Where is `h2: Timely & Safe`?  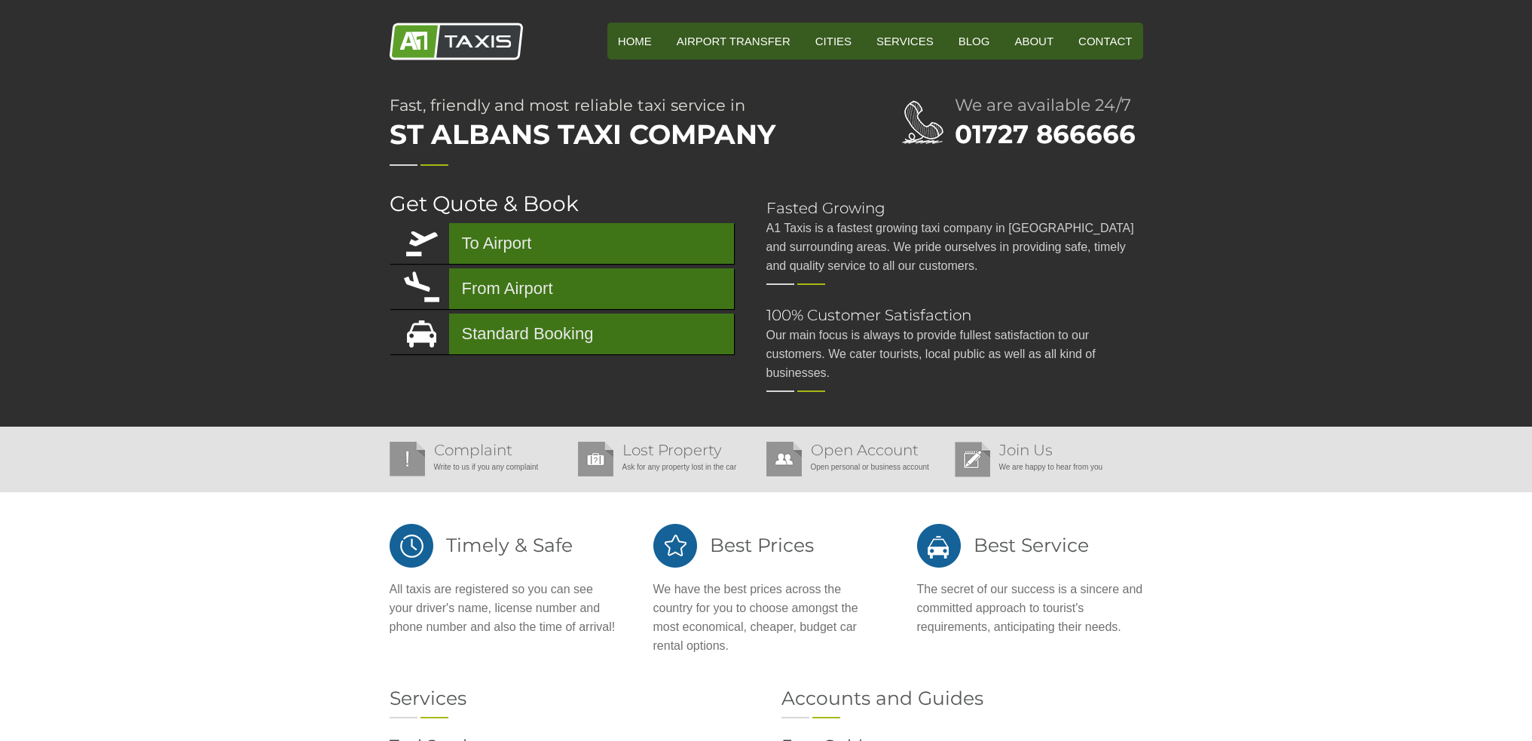 h2: Timely & Safe is located at coordinates (503, 545).